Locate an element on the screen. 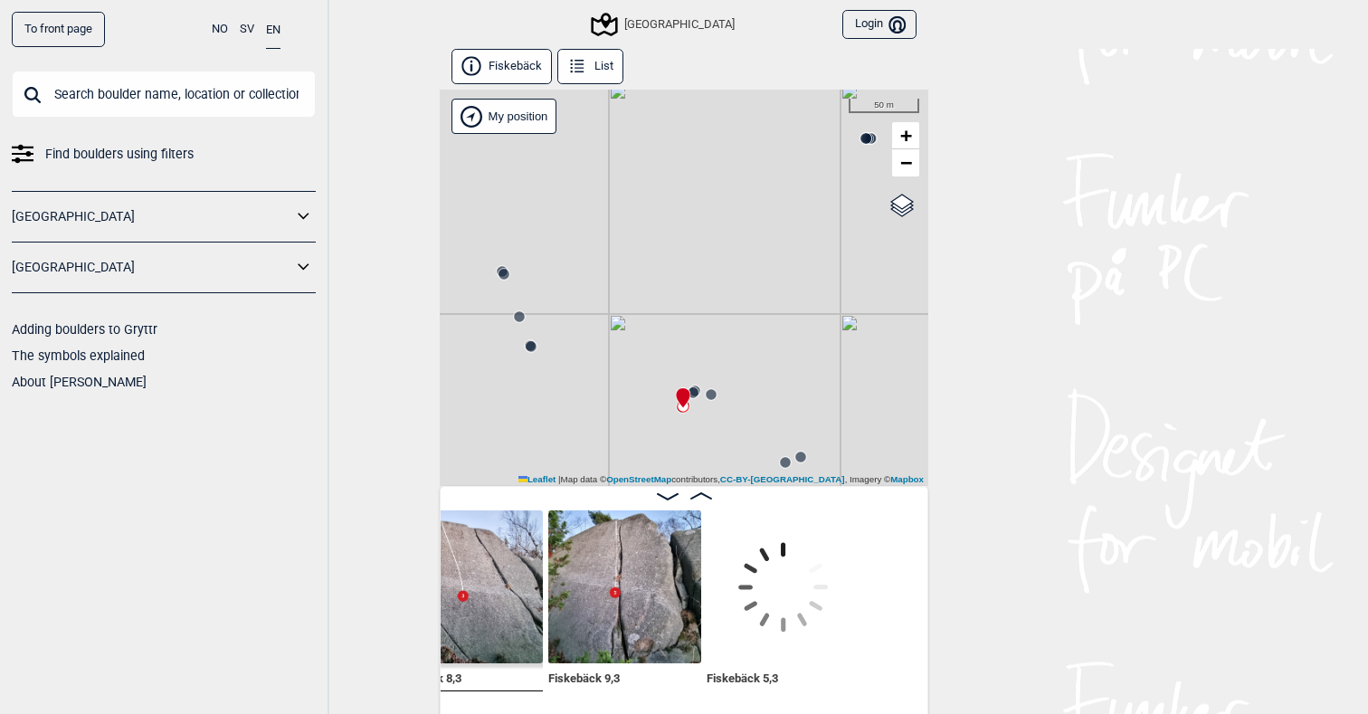  a: Leaflet is located at coordinates (536, 479).